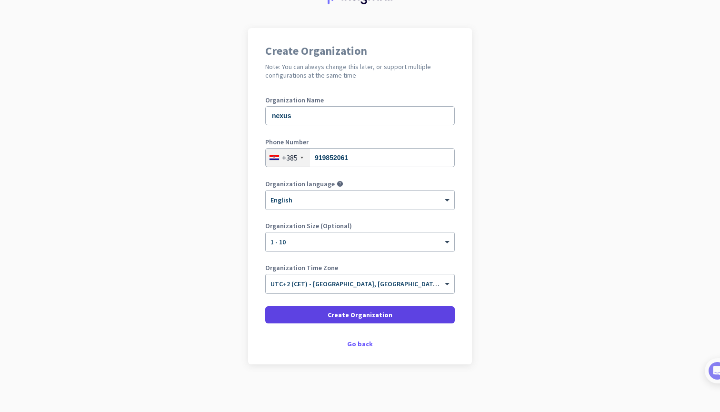 The height and width of the screenshot is (412, 720). I want to click on label: Organization Size (Optional), so click(360, 226).